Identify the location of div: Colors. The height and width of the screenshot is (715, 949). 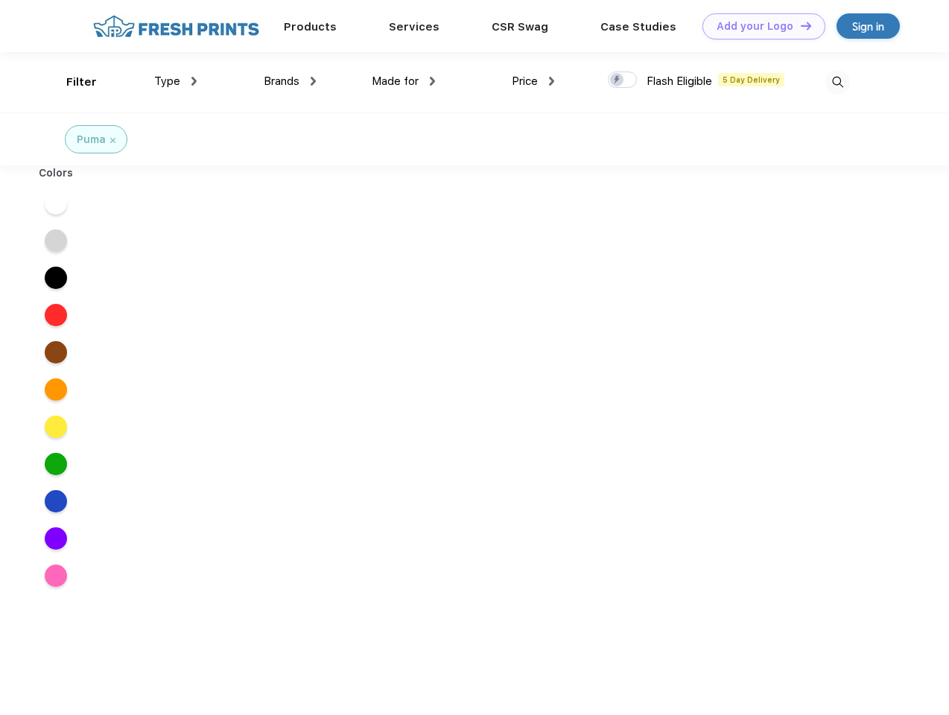
(56, 173).